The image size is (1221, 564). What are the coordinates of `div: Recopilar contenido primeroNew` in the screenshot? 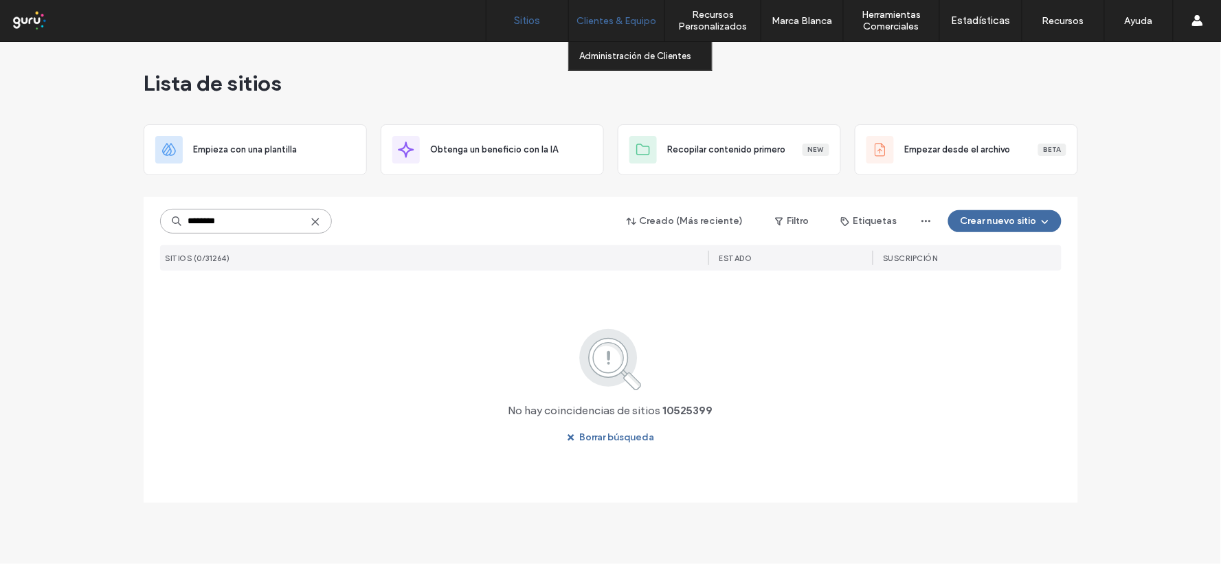 It's located at (729, 150).